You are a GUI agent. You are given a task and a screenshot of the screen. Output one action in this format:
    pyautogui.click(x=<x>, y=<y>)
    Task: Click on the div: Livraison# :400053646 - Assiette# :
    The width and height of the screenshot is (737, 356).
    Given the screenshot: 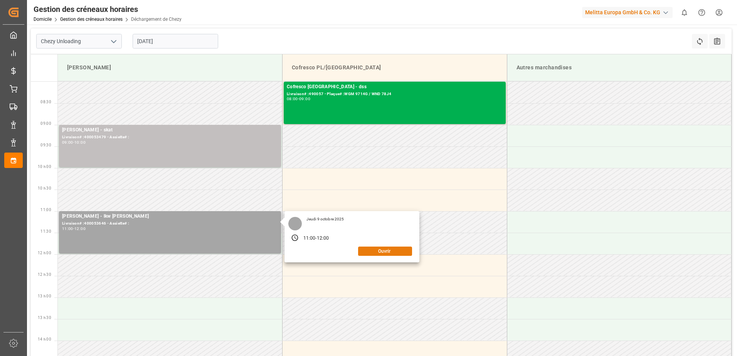 What is the action you would take?
    pyautogui.click(x=170, y=224)
    